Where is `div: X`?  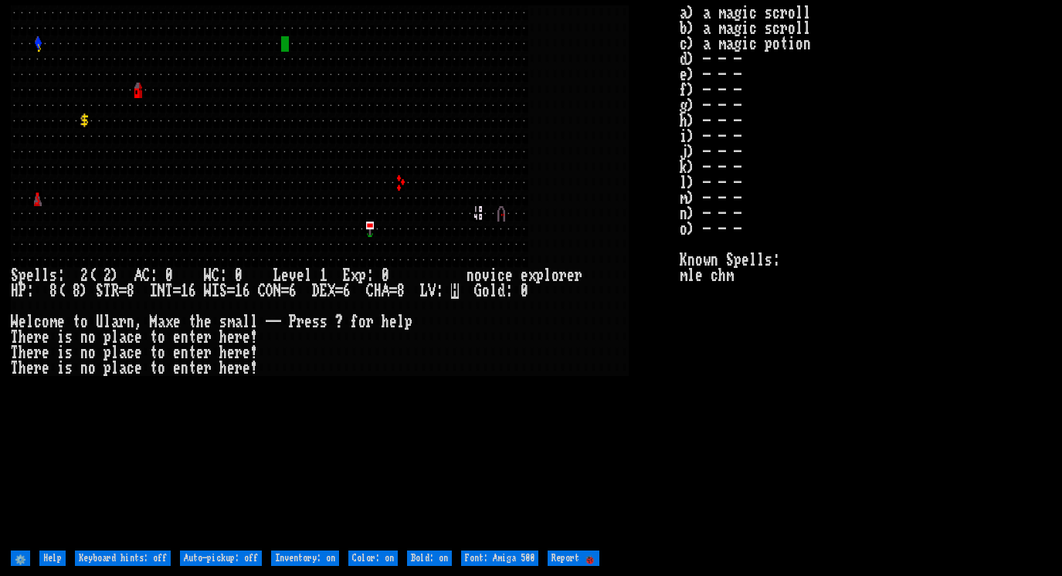
div: X is located at coordinates (331, 291).